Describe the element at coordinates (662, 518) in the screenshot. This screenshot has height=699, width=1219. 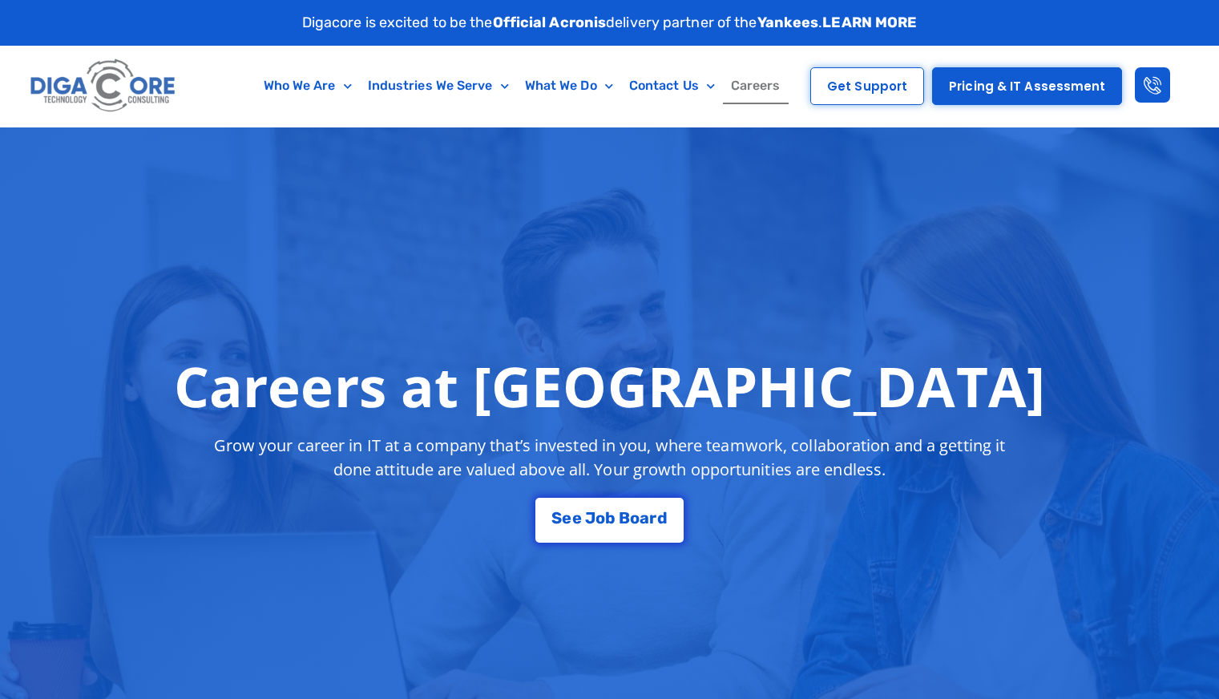
I see `span: d` at that location.